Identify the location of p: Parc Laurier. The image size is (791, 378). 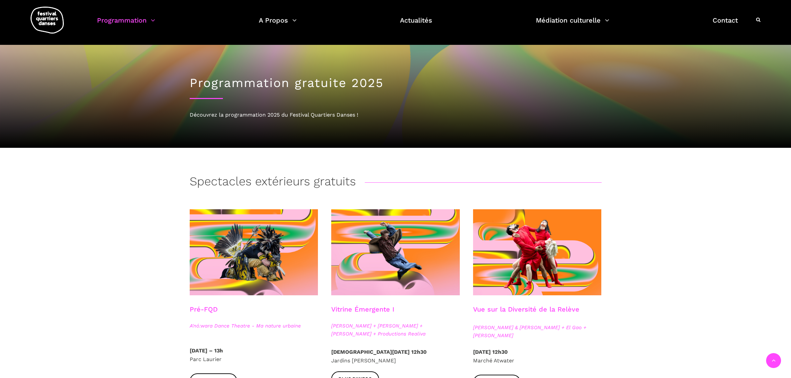
(254, 355).